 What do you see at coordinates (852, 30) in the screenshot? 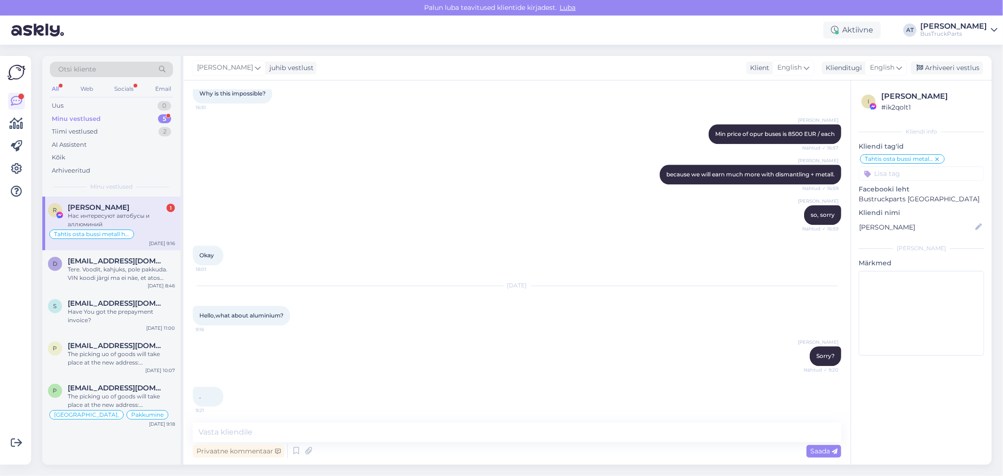
I see `div: Aktiivne` at bounding box center [852, 30].